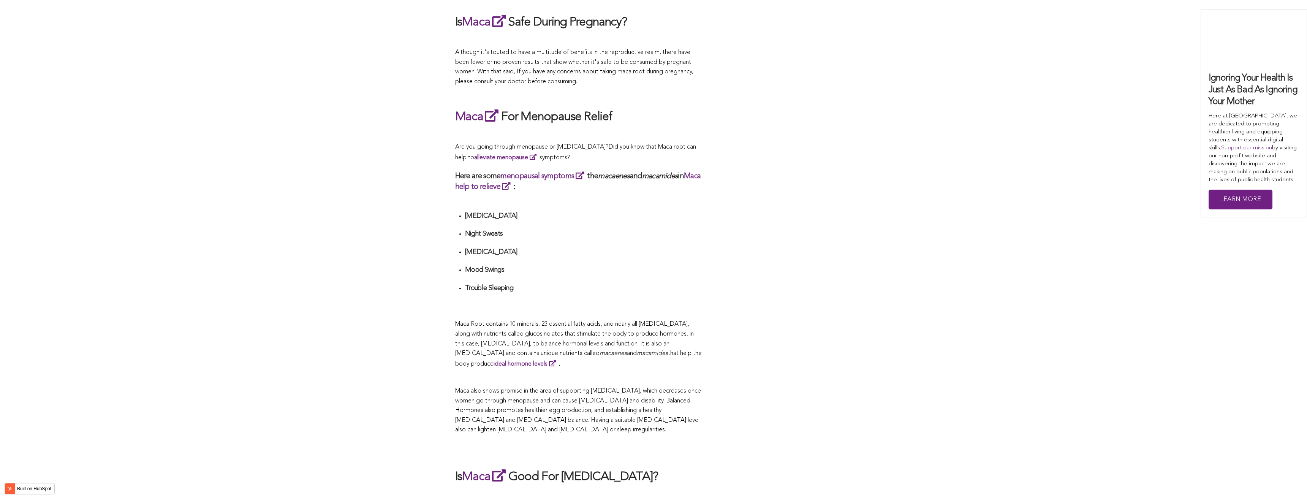 The image size is (1307, 499). I want to click on h4: Trouble Sleeping, so click(584, 288).